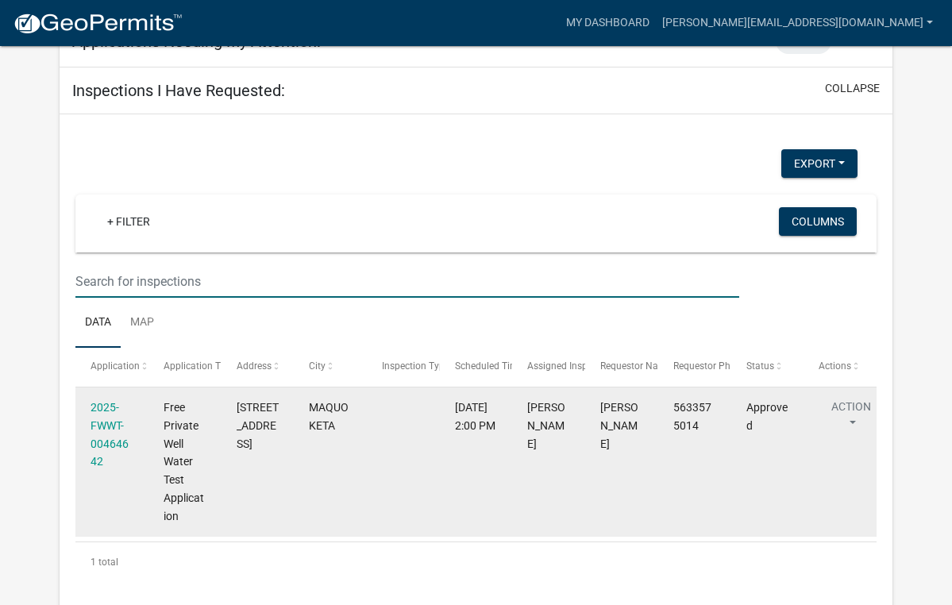  What do you see at coordinates (568, 366) in the screenshot?
I see `span: Assigned Inspector` at bounding box center [568, 366].